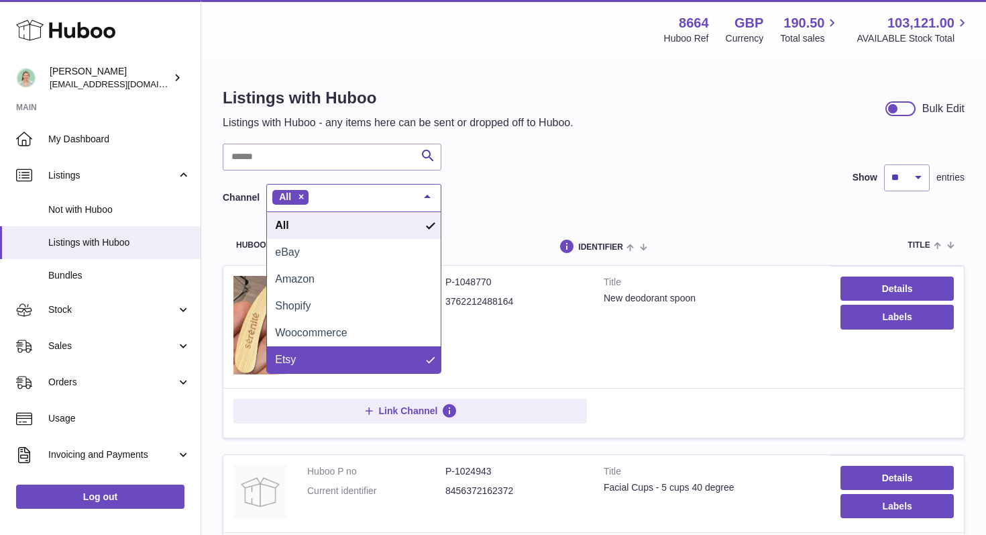  I want to click on dd: 8456372162372, so click(514, 490).